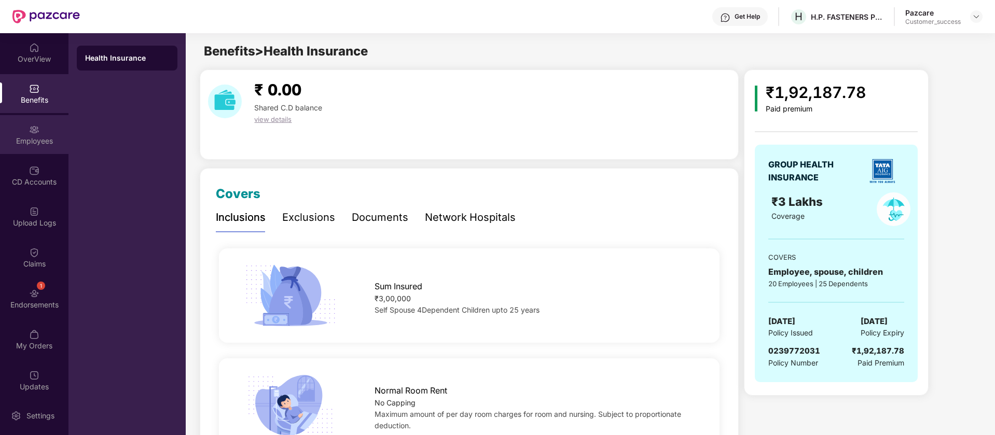 The width and height of the screenshot is (995, 435). Describe the element at coordinates (16, 416) in the screenshot. I see `img: svg+xml;base64,PHN2ZyBpZD0iU2V0dGluZy0yMHgyMCIgeG1sbnM9Imh0dHA6Ly93d3cudzMub3JnLzIwMDAvc3ZnIiB3aW...` at that location.